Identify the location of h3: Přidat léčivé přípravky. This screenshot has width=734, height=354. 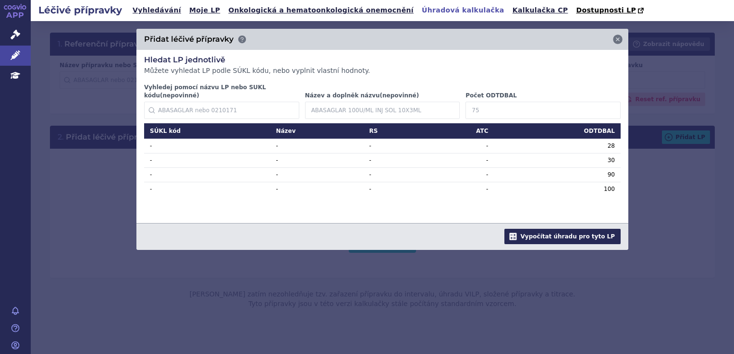
(189, 39).